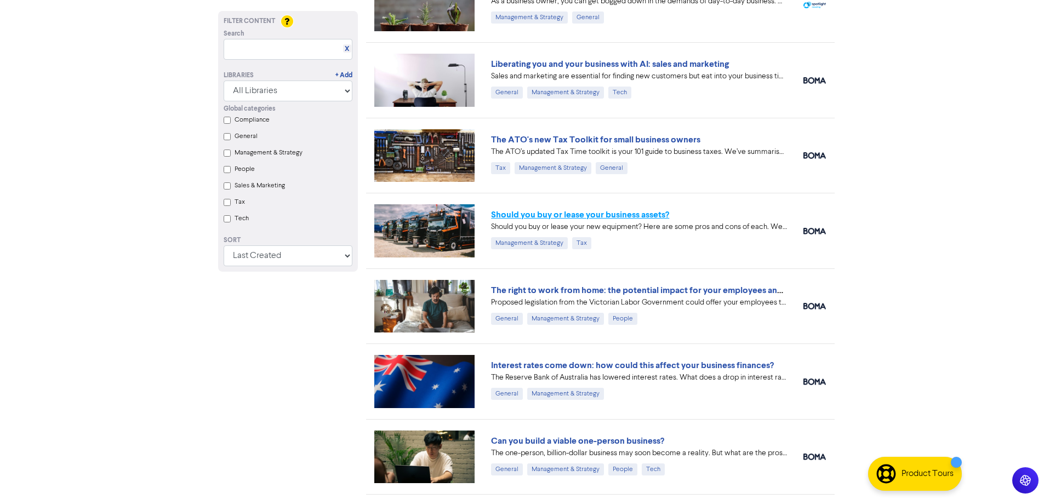 This screenshot has height=499, width=1044. What do you see at coordinates (814, 231) in the screenshot?
I see `img: boma_accounting` at bounding box center [814, 231].